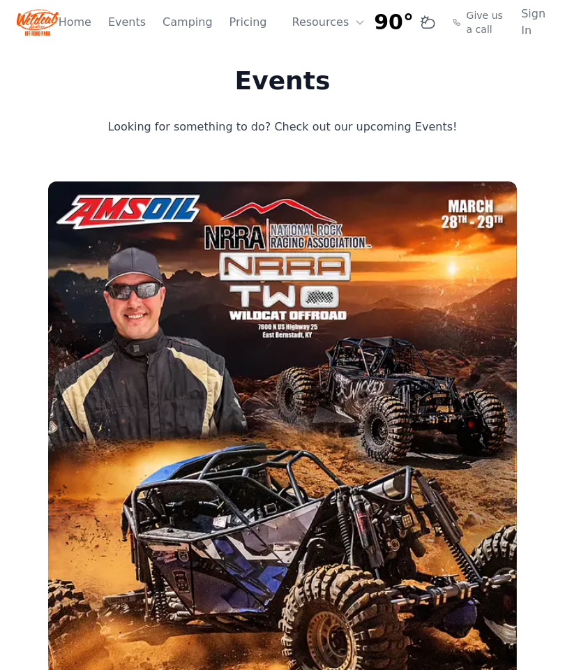  Describe the element at coordinates (127, 22) in the screenshot. I see `a: Events` at that location.